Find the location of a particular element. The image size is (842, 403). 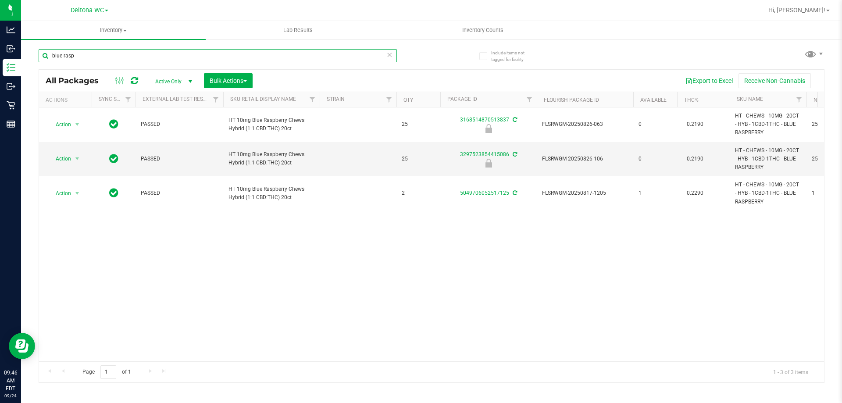

inline-svg: Inventory is located at coordinates (11, 68).